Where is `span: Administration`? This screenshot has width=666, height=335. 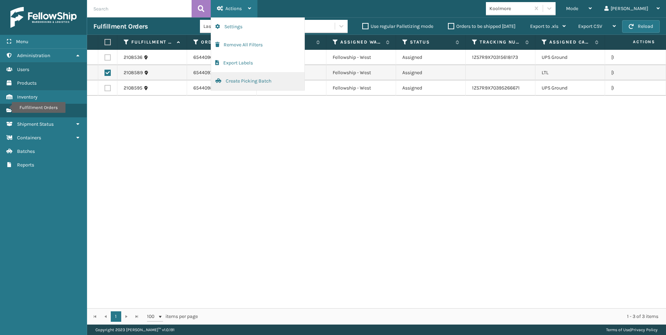 span: Administration is located at coordinates (33, 55).